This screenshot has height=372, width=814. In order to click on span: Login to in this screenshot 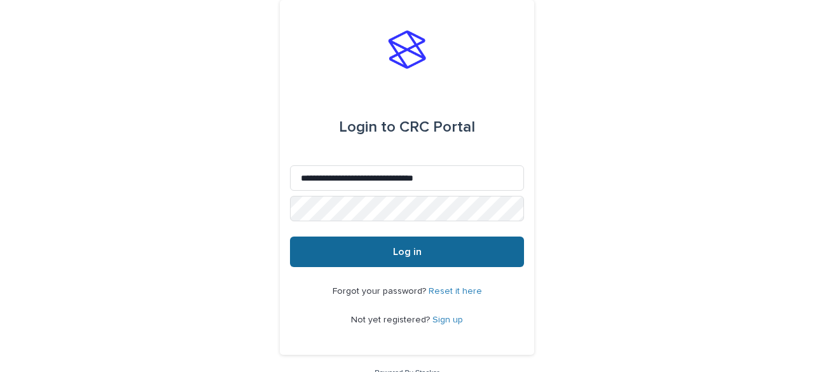, I will do `click(367, 127)`.